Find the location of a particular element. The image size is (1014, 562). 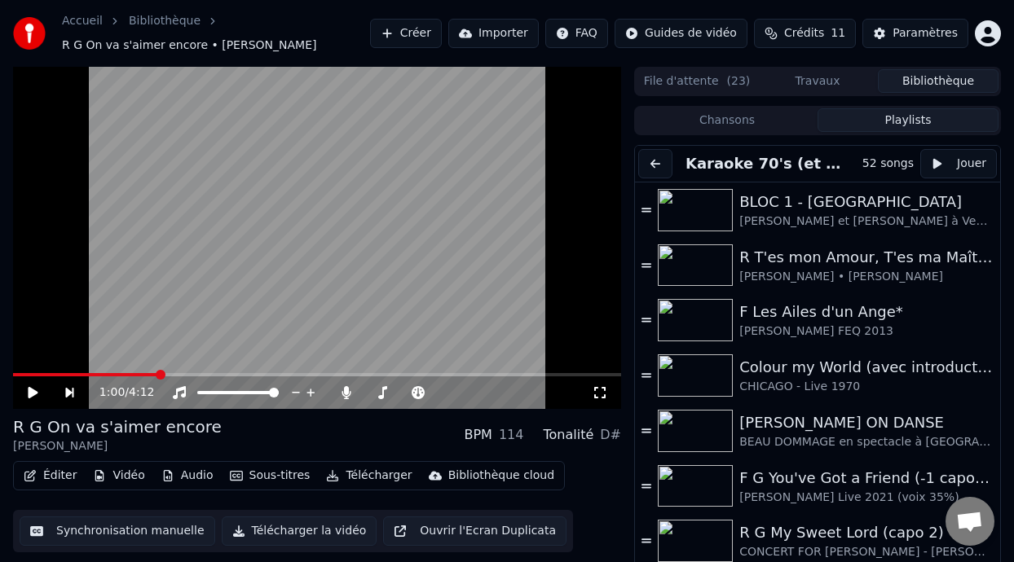

button: Vidéo is located at coordinates (118, 476).